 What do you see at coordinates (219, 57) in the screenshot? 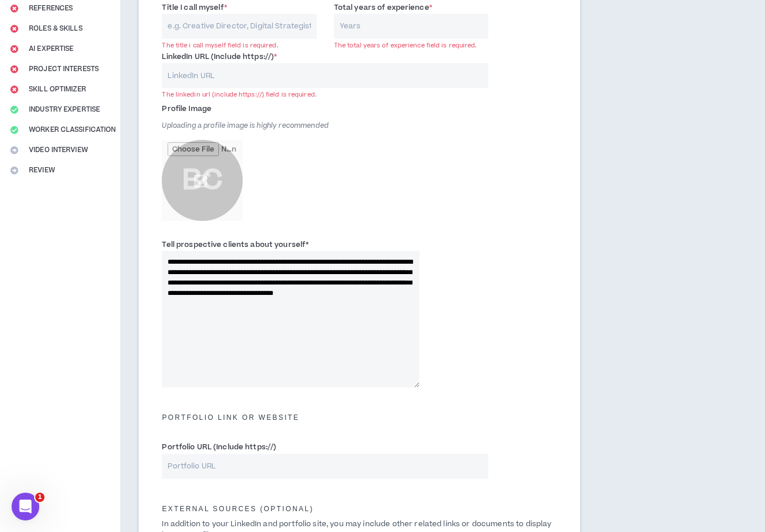
I see `label: LinkedIn URL (Include https://)` at bounding box center [219, 57].